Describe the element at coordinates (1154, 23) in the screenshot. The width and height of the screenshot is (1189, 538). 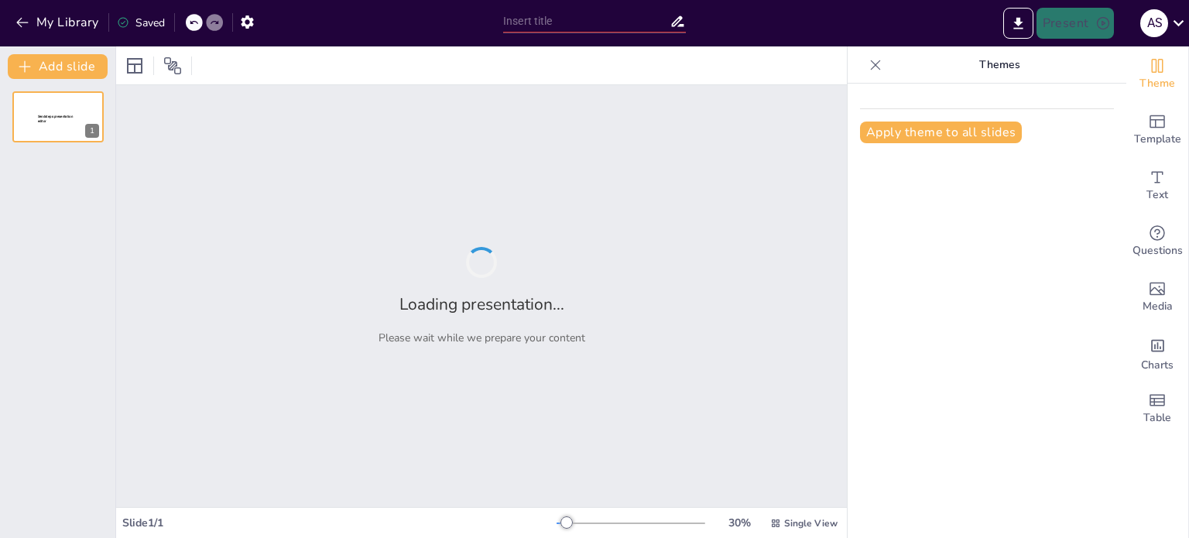
I see `div: A S` at that location.